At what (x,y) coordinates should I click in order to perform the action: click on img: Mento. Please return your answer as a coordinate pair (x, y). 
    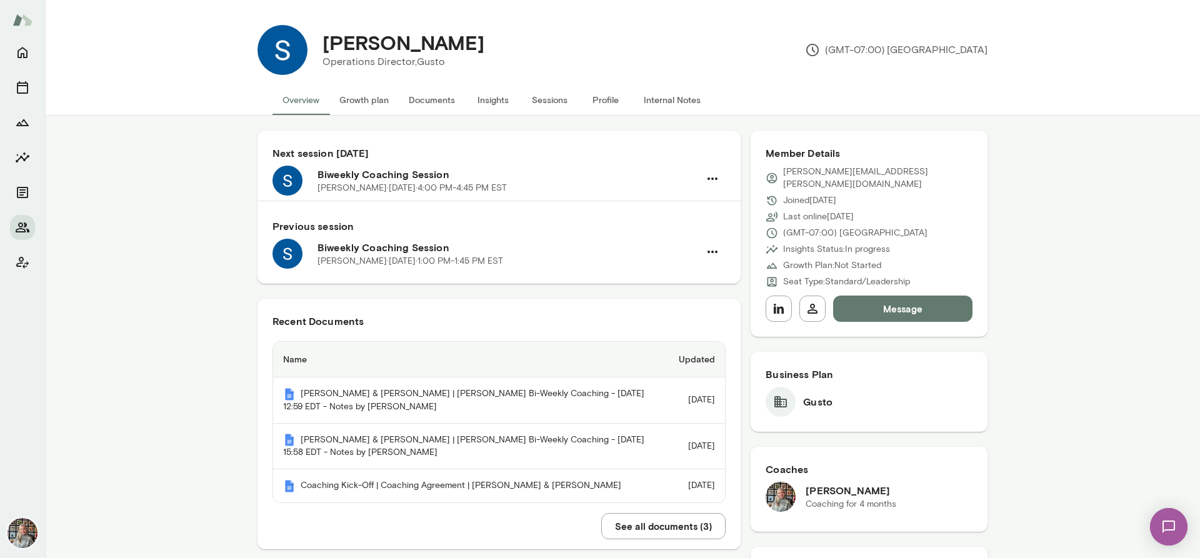
    Looking at the image, I should click on (22, 20).